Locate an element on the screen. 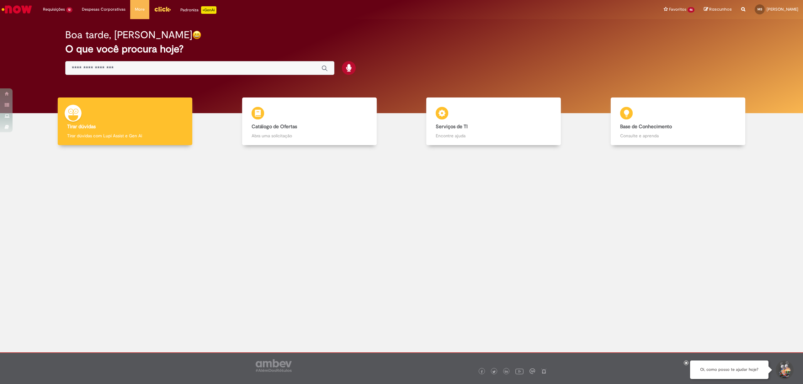 Image resolution: width=803 pixels, height=384 pixels. span: Rascunhos is located at coordinates (721, 9).